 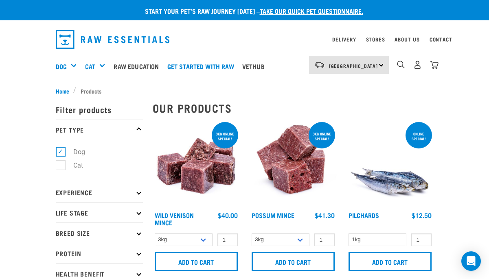 I want to click on img: home-icon-1@2x.png, so click(x=401, y=64).